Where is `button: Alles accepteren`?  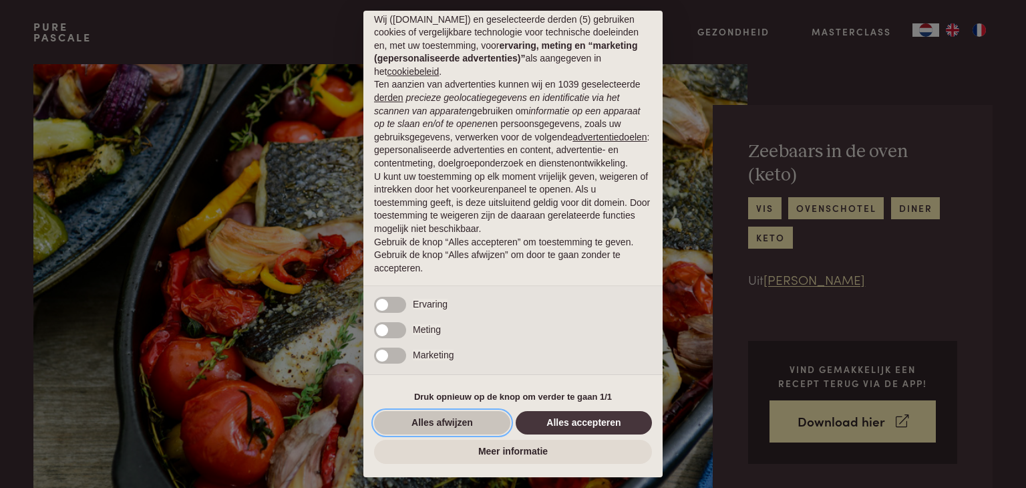
button: Alles accepteren is located at coordinates (584, 423).